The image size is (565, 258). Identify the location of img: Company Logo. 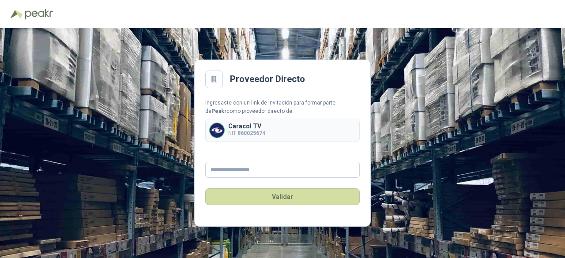
(217, 130).